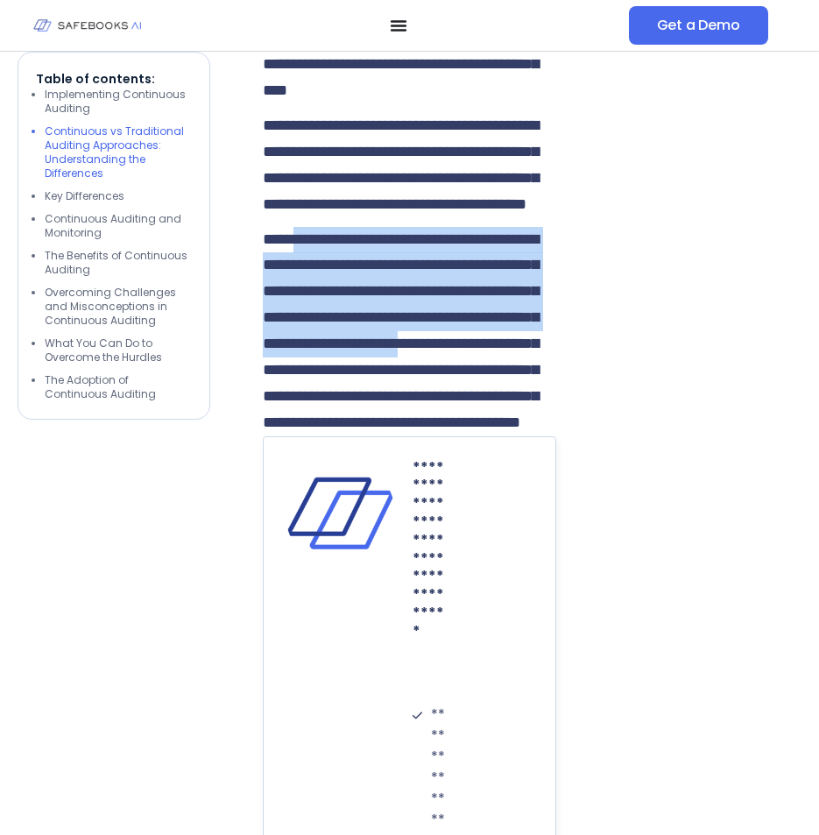  What do you see at coordinates (118, 152) in the screenshot?
I see `li: Continuous vs Traditional Auditing Approaches: Understanding the Differences` at bounding box center [118, 152].